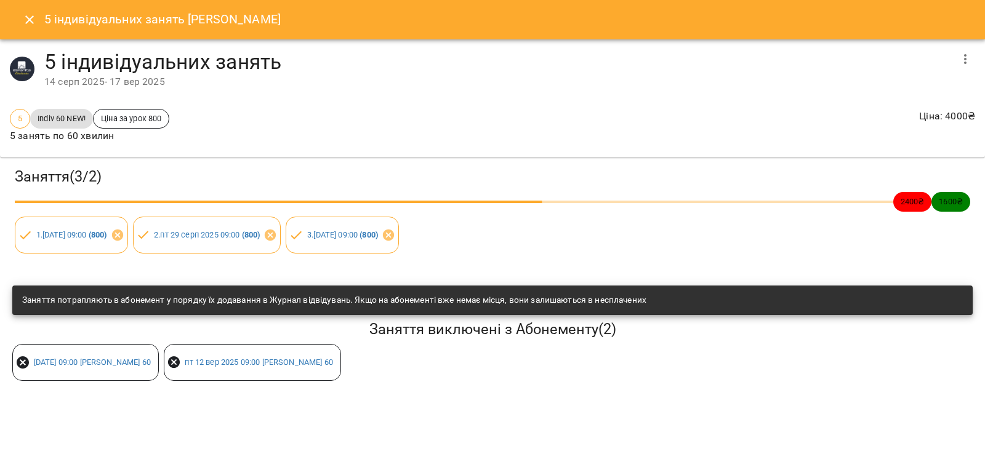 This screenshot has width=985, height=475. I want to click on div: 2.пт 29 серп 2025 09:00 (800), so click(207, 235).